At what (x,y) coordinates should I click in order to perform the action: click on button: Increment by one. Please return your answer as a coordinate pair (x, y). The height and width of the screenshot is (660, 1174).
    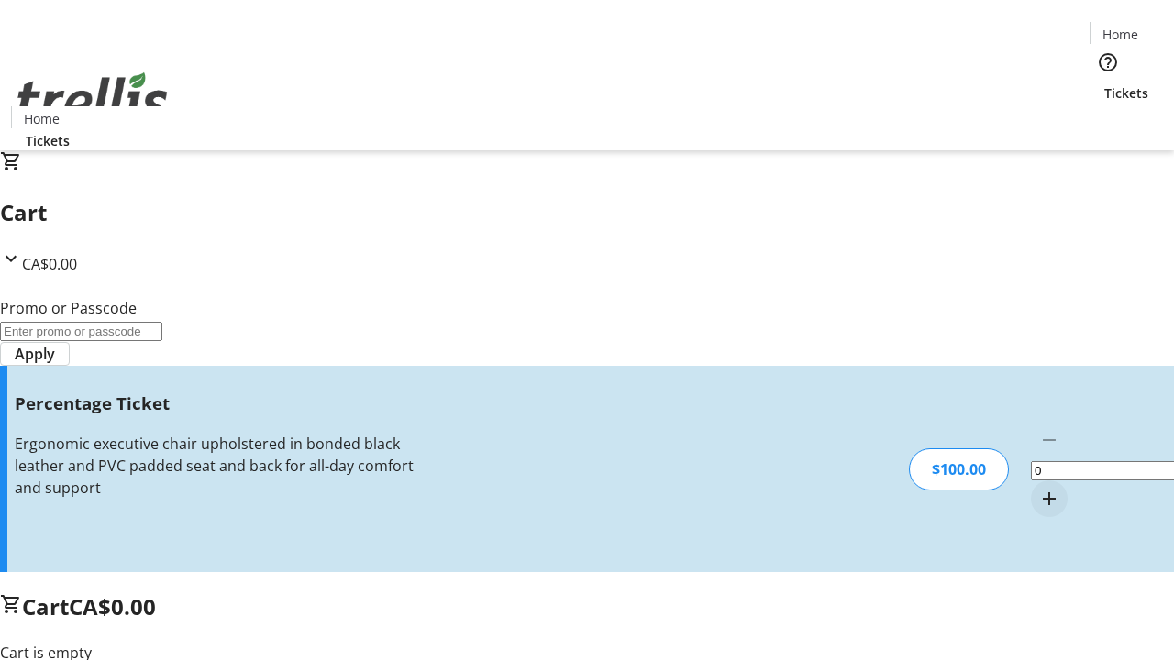
    Looking at the image, I should click on (1049, 499).